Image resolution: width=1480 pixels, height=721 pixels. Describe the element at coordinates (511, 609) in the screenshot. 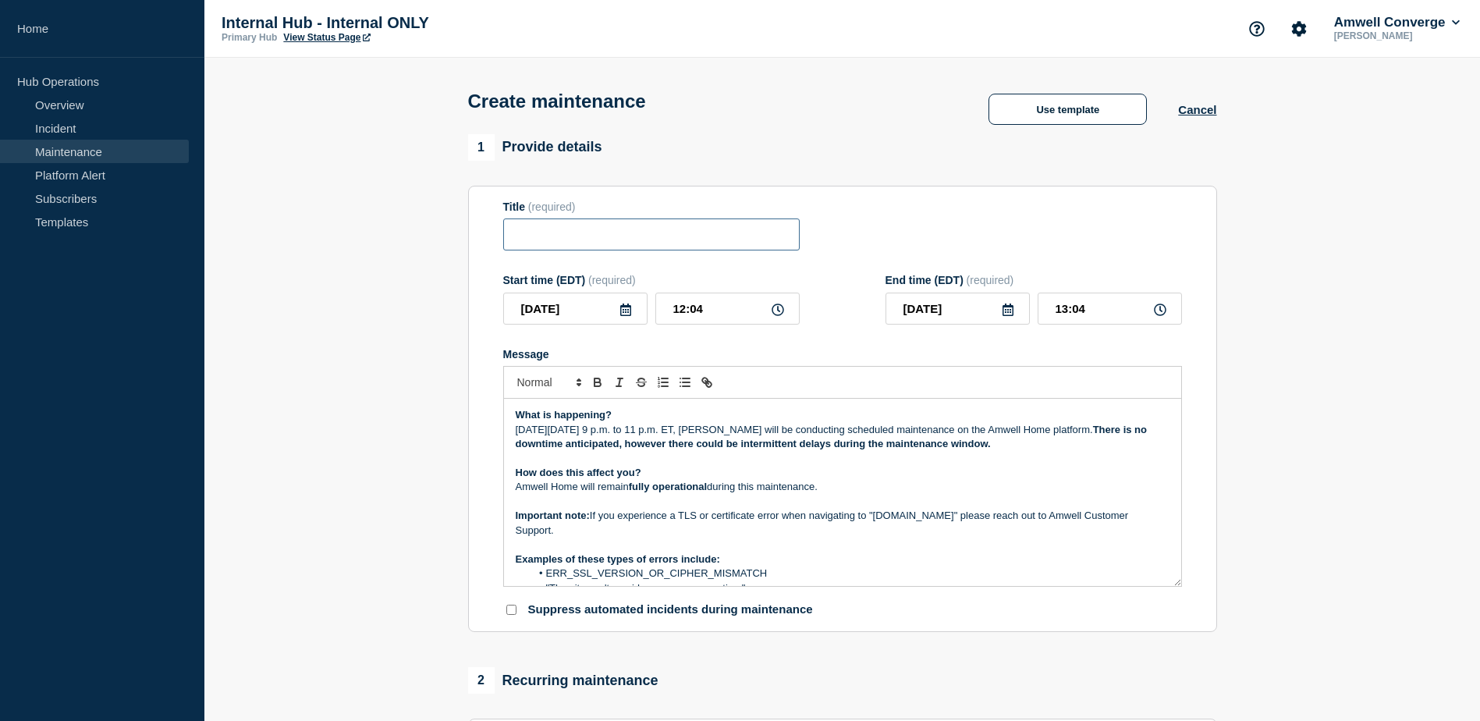

I see `input: Suppress automated incidents during maintenance` at that location.